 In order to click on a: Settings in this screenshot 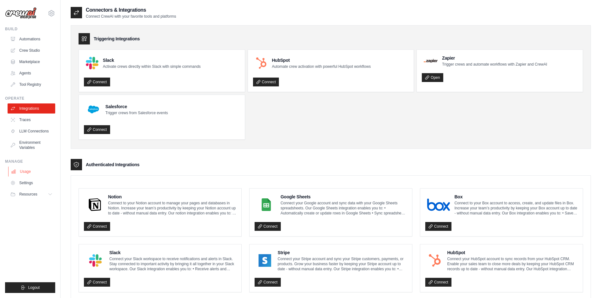, I will do `click(31, 183)`.